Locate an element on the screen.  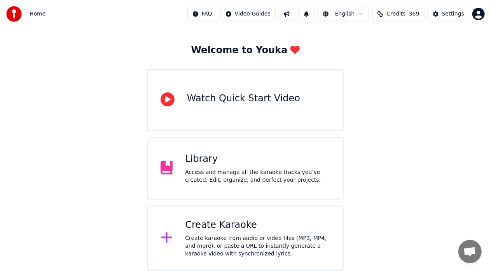
img: youka is located at coordinates (14, 14).